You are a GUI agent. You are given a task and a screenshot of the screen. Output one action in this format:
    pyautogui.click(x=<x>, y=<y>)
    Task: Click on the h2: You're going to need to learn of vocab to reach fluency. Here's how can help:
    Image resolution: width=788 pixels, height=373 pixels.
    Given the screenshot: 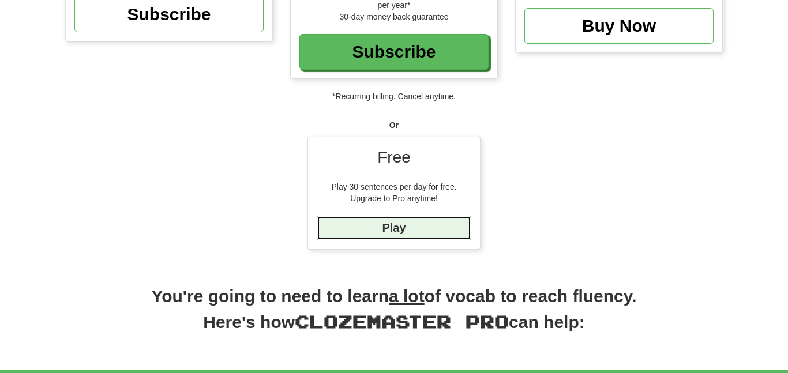 What is the action you would take?
    pyautogui.click(x=394, y=315)
    